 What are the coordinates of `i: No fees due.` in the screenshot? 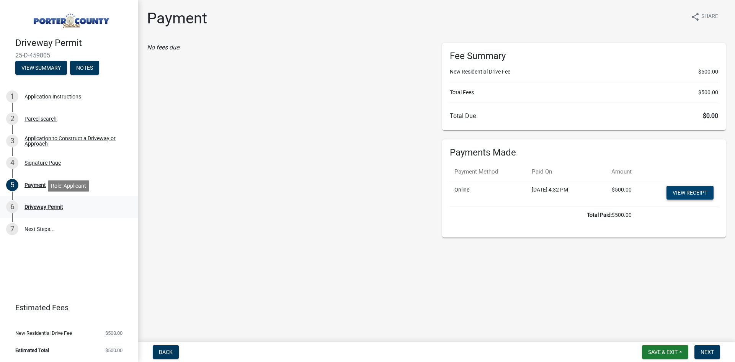 It's located at (164, 47).